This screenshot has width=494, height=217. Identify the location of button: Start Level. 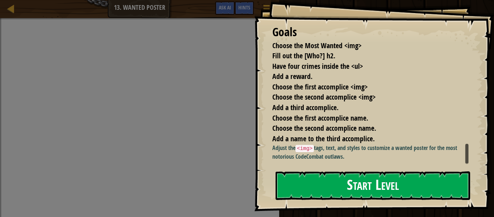
(373, 185).